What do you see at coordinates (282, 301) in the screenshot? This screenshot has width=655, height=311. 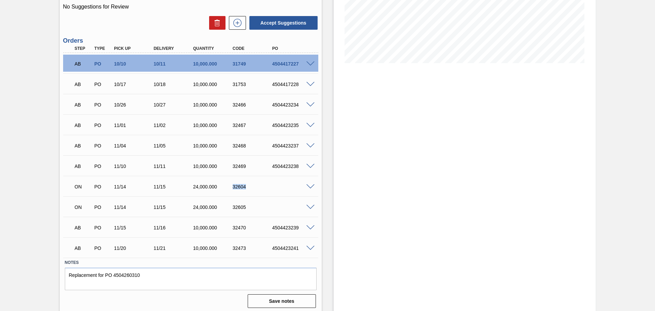 I see `button: Save notes` at bounding box center [282, 301].